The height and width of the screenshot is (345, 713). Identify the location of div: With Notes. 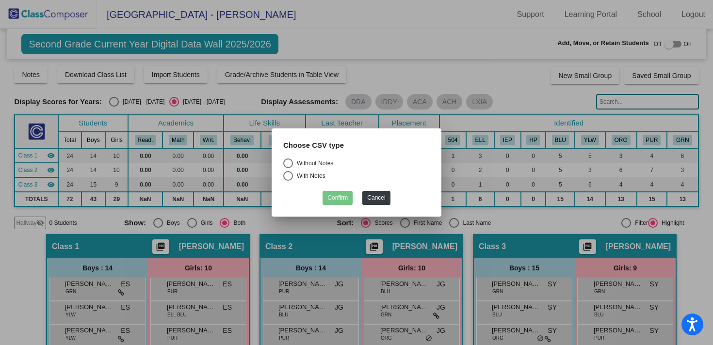
(309, 176).